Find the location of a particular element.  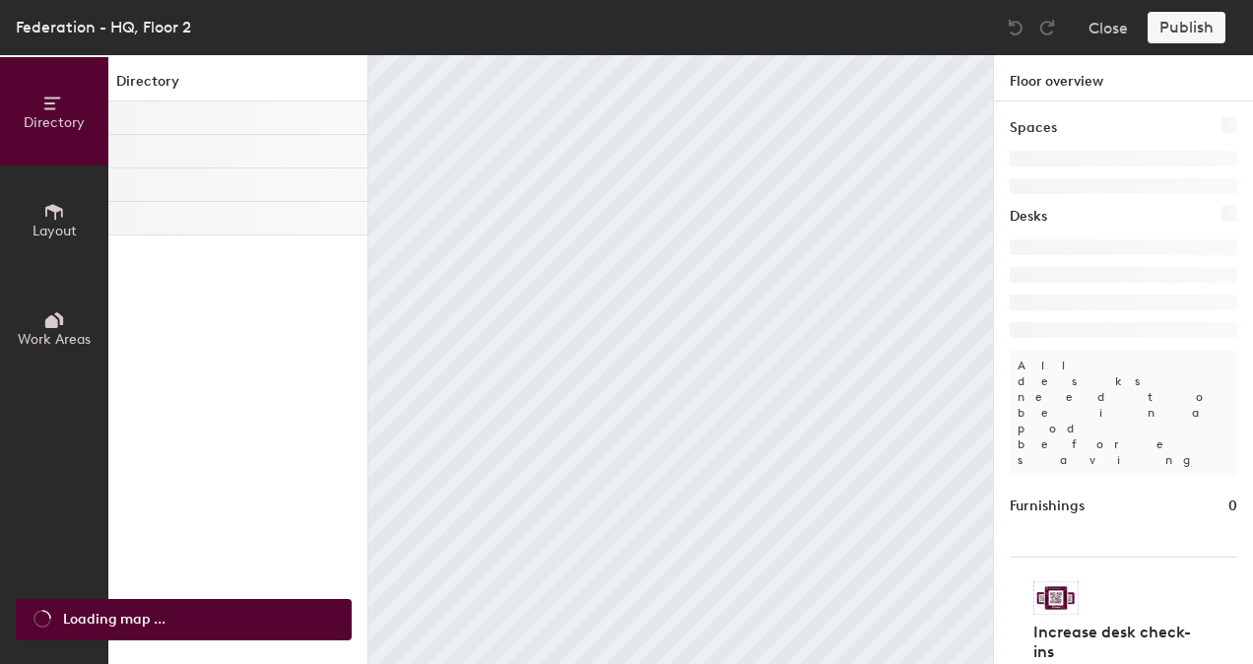

img: Undo is located at coordinates (1015, 28).